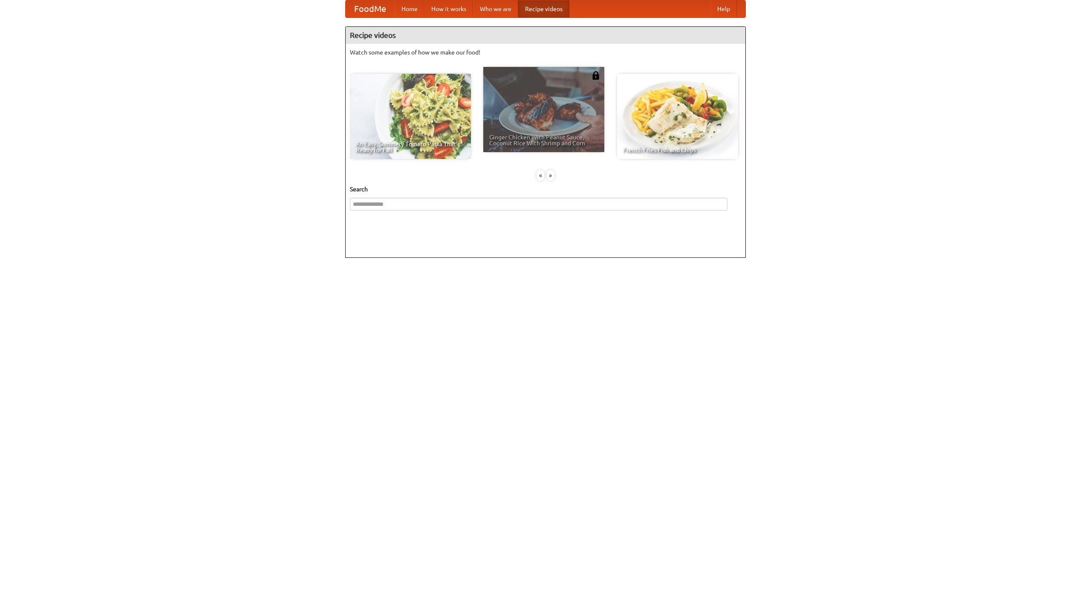 The height and width of the screenshot is (603, 1091). What do you see at coordinates (410, 147) in the screenshot?
I see `span: An Easy, Summery Tomato Pasta That's Ready for Fall` at bounding box center [410, 147].